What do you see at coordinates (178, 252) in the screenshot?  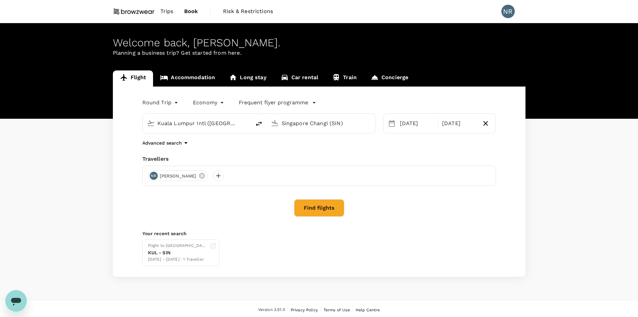 I see `div: KUL - SIN` at bounding box center [178, 252].